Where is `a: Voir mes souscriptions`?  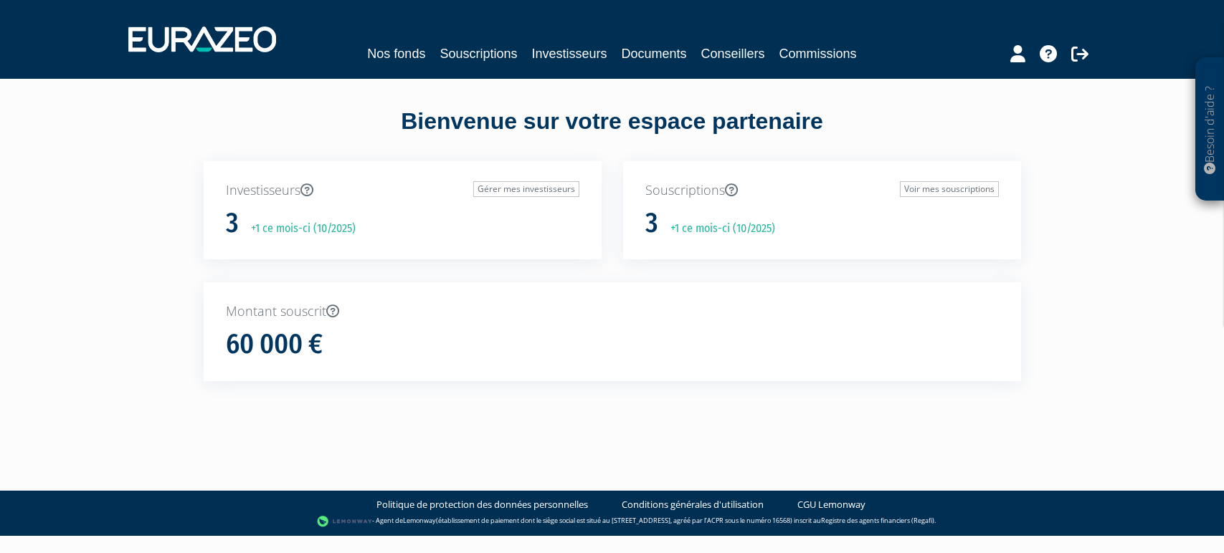
a: Voir mes souscriptions is located at coordinates (949, 189).